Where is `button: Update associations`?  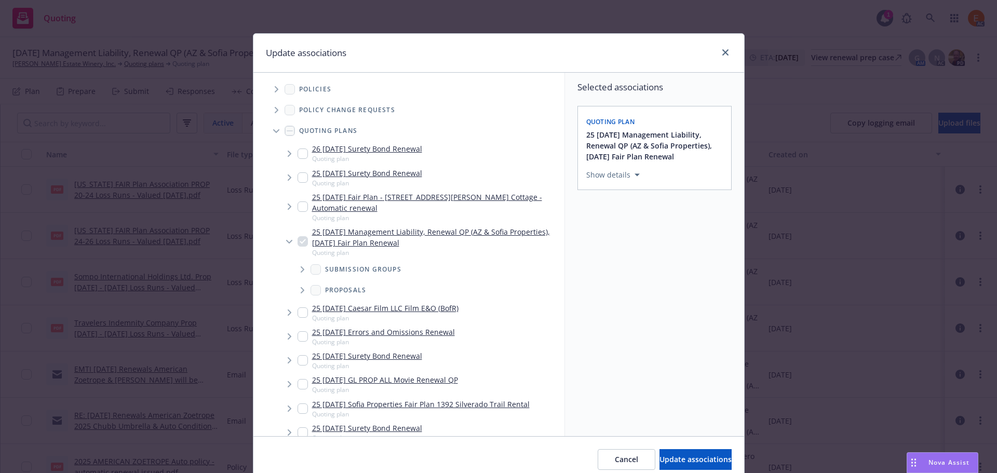 button: Update associations is located at coordinates (696, 460).